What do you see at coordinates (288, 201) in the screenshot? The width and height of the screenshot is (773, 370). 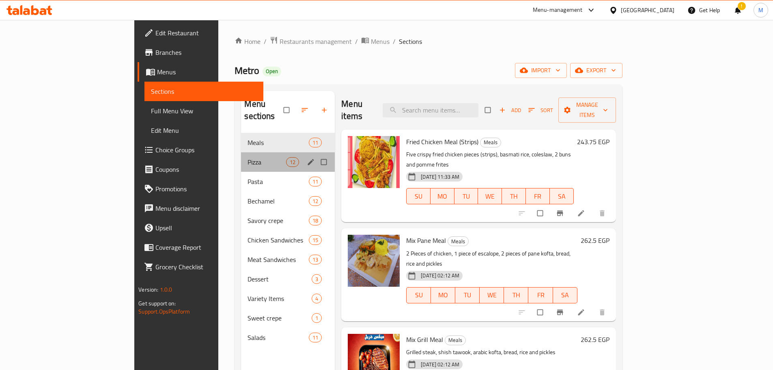 I see `div: Bechamel12` at bounding box center [288, 201].